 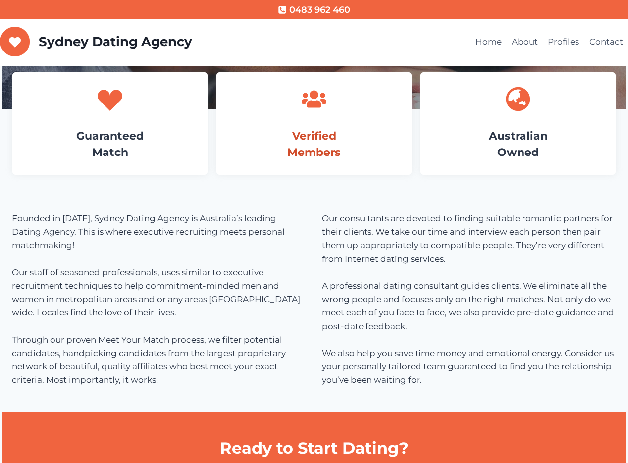 What do you see at coordinates (607, 42) in the screenshot?
I see `a: Contact` at bounding box center [607, 42].